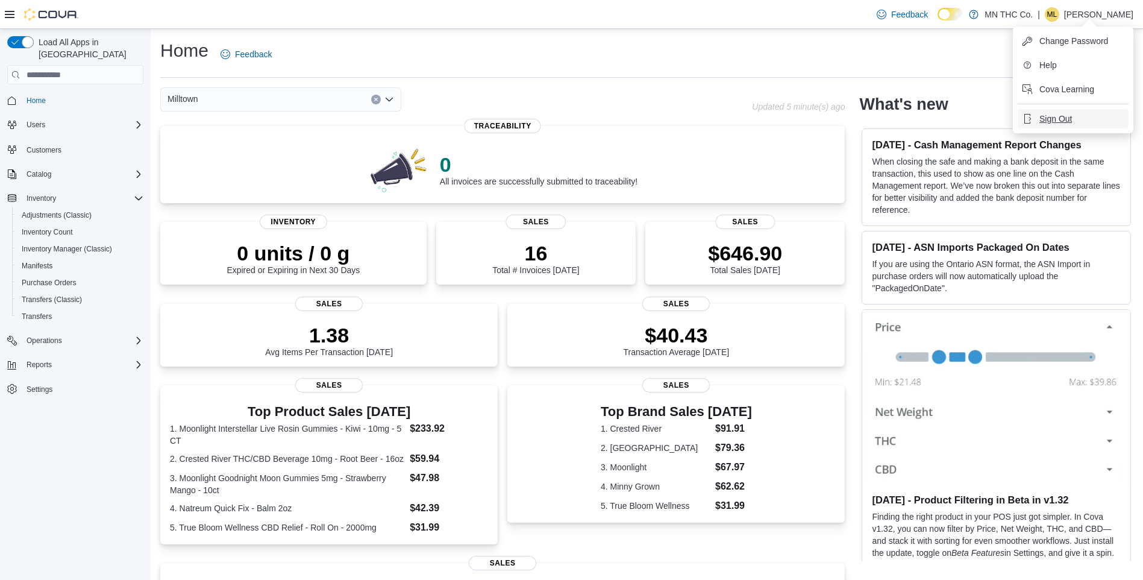 The width and height of the screenshot is (1143, 580). Describe the element at coordinates (996, 540) in the screenshot. I see `p: Finding the right product in your POS just got simpler. In Cova v1.32, you can now filter by Pric...` at that location.